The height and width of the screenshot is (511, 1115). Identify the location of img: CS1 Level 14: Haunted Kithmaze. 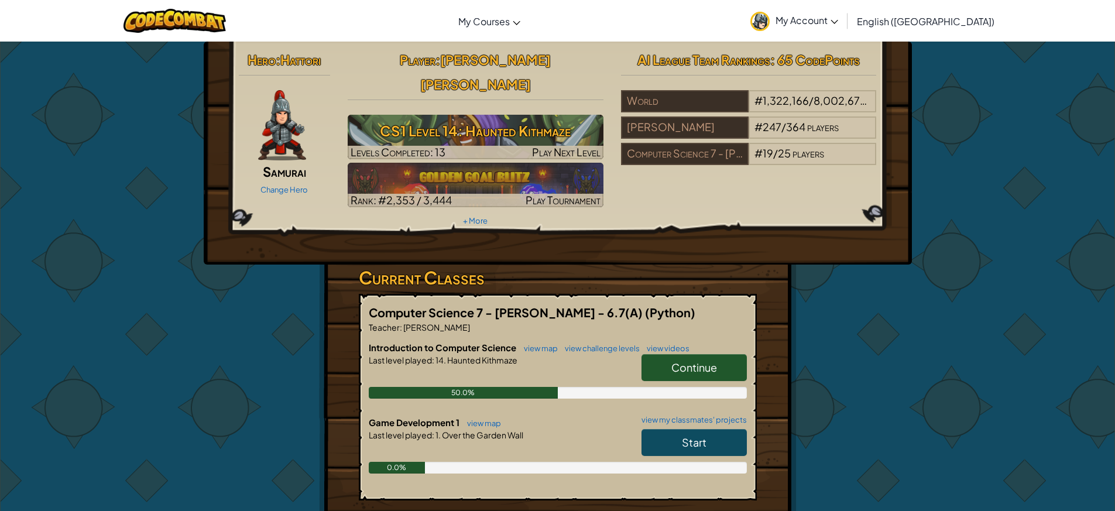
(475, 137).